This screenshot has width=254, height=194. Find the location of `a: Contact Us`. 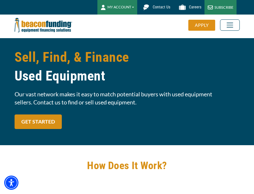

a: Contact Us is located at coordinates (155, 7).